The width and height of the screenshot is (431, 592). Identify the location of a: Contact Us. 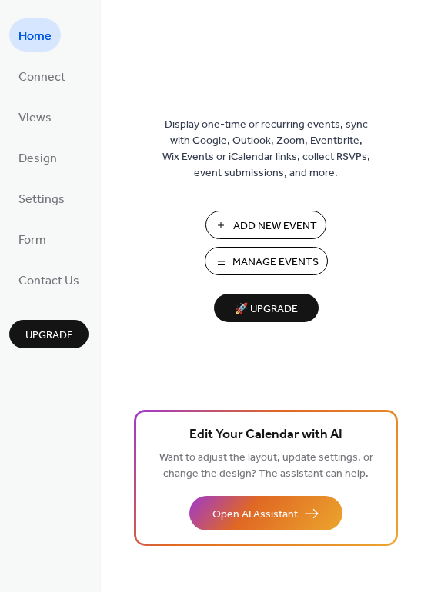
(48, 279).